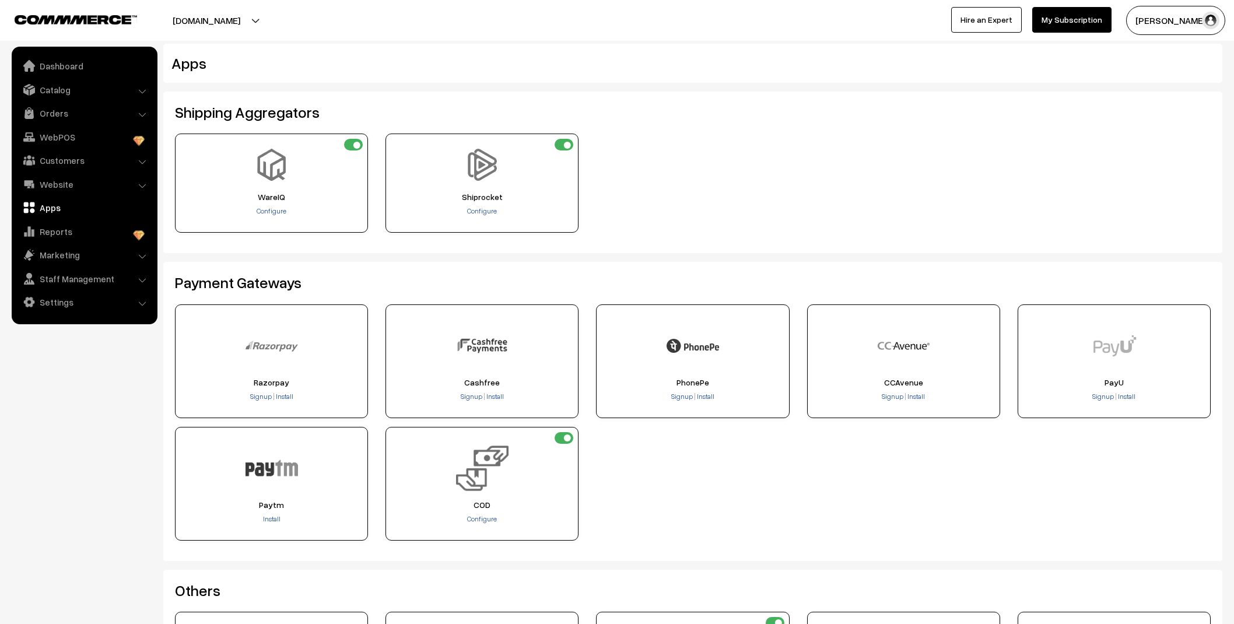 Image resolution: width=1234 pixels, height=624 pixels. I want to click on img: Cashfree, so click(482, 346).